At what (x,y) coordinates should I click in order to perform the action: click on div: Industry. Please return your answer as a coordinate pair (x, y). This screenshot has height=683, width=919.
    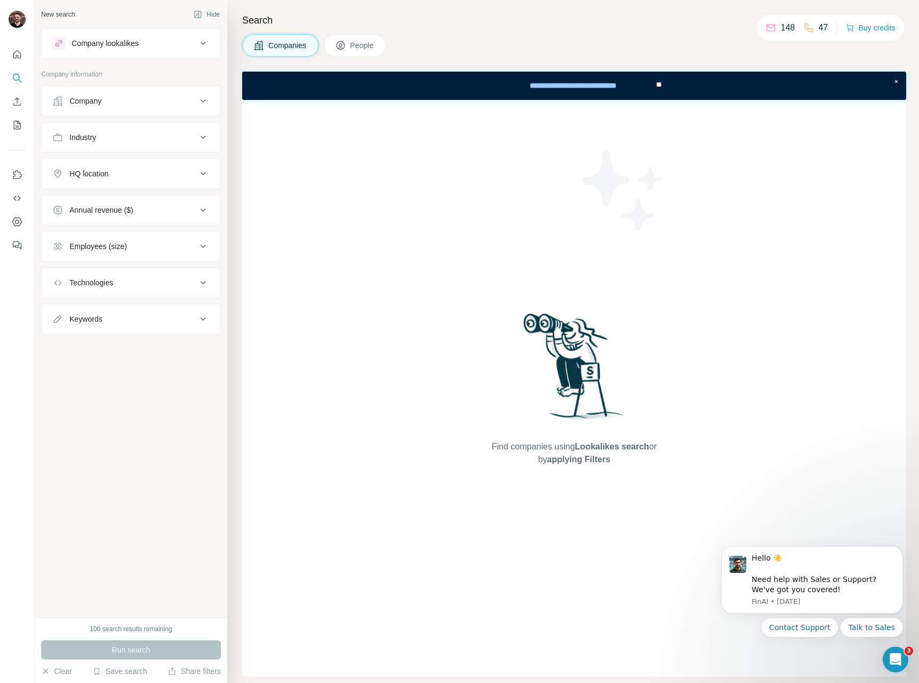
    Looking at the image, I should click on (83, 137).